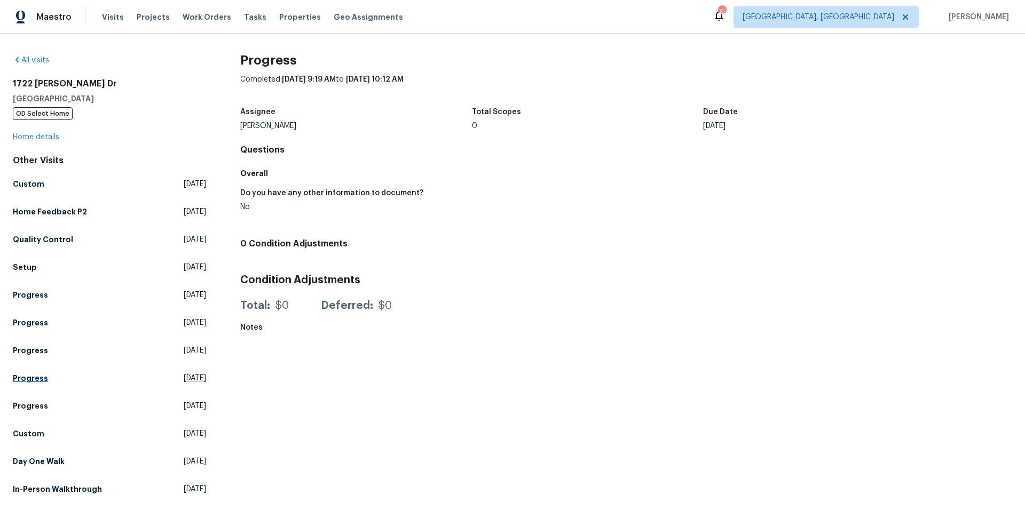 The height and width of the screenshot is (511, 1025). I want to click on h5: In-Person Walkthrough, so click(57, 489).